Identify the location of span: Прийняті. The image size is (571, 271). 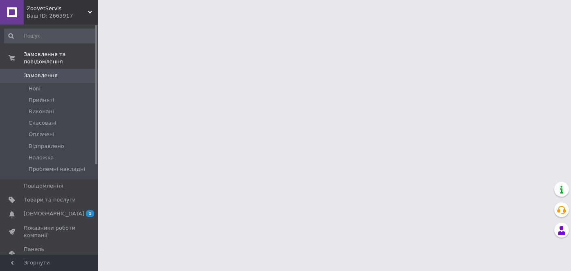
(41, 100).